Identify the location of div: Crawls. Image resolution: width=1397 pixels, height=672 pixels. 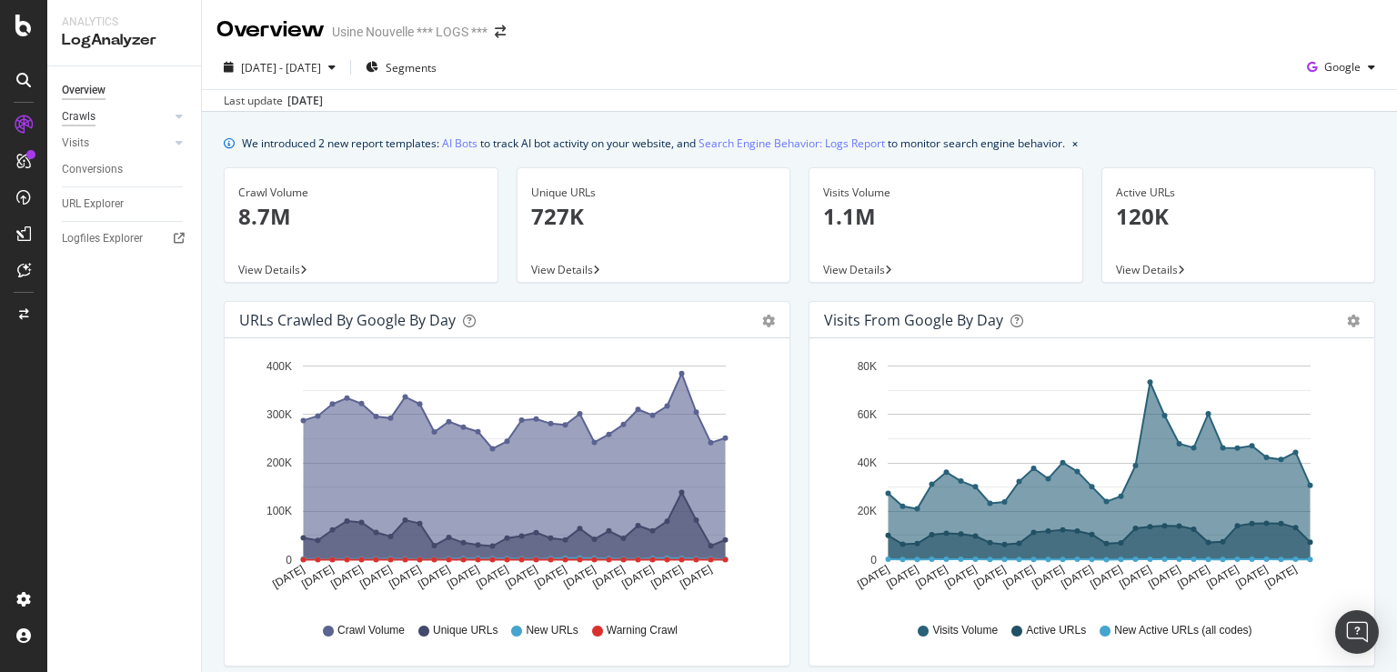
(78, 116).